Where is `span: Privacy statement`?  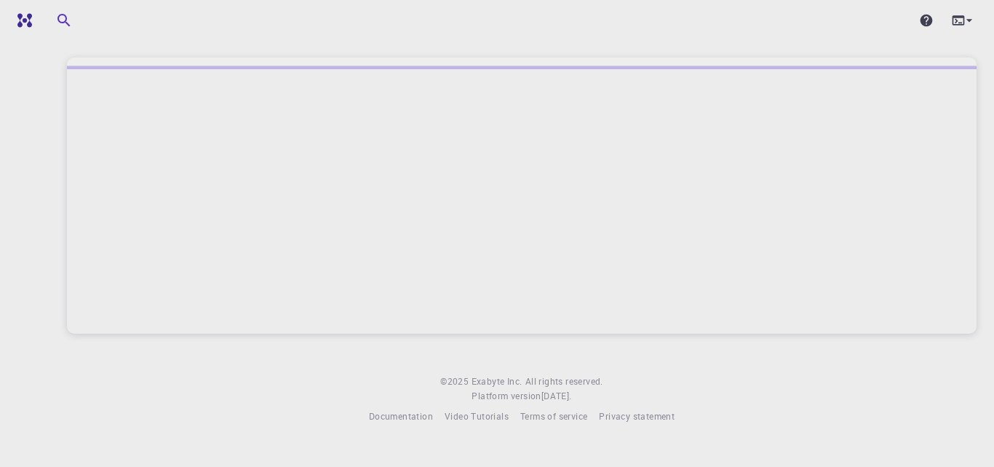
span: Privacy statement is located at coordinates (637, 416).